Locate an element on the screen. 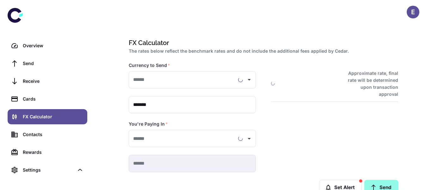 Image resolution: width=432 pixels, height=190 pixels. div: E is located at coordinates (413, 12).